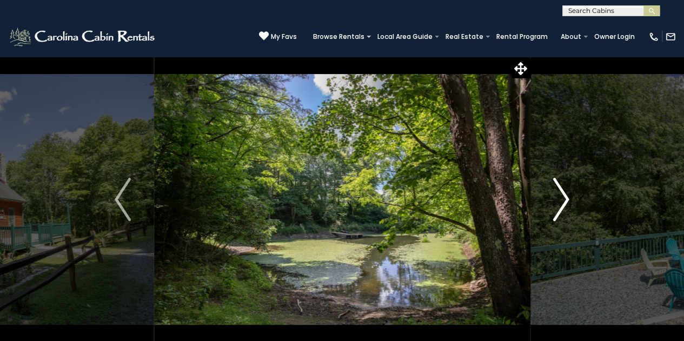  I want to click on img: White-1-2.png, so click(83, 37).